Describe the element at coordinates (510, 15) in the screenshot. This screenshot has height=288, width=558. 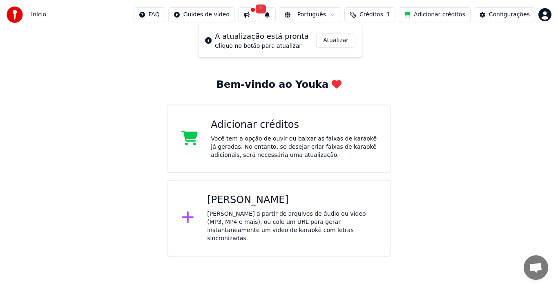
I see `div: Configurações` at that location.